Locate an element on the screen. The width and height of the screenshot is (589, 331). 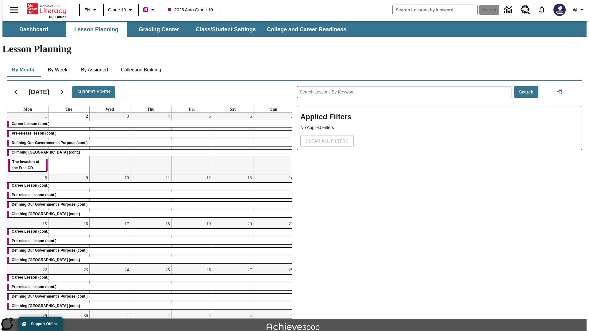
td: September 20, 2025 is located at coordinates (233, 243).